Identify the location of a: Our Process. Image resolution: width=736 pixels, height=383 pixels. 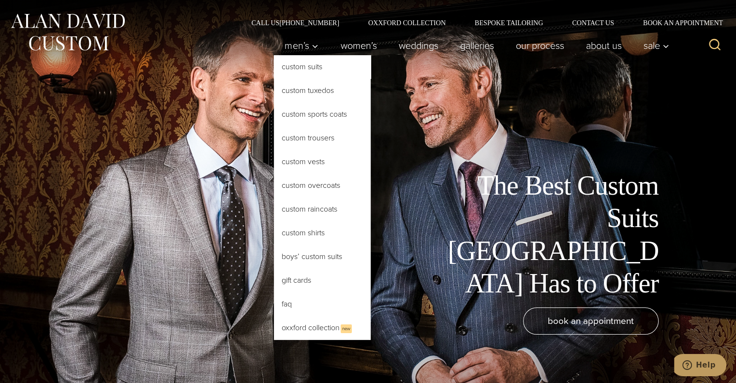
(539, 45).